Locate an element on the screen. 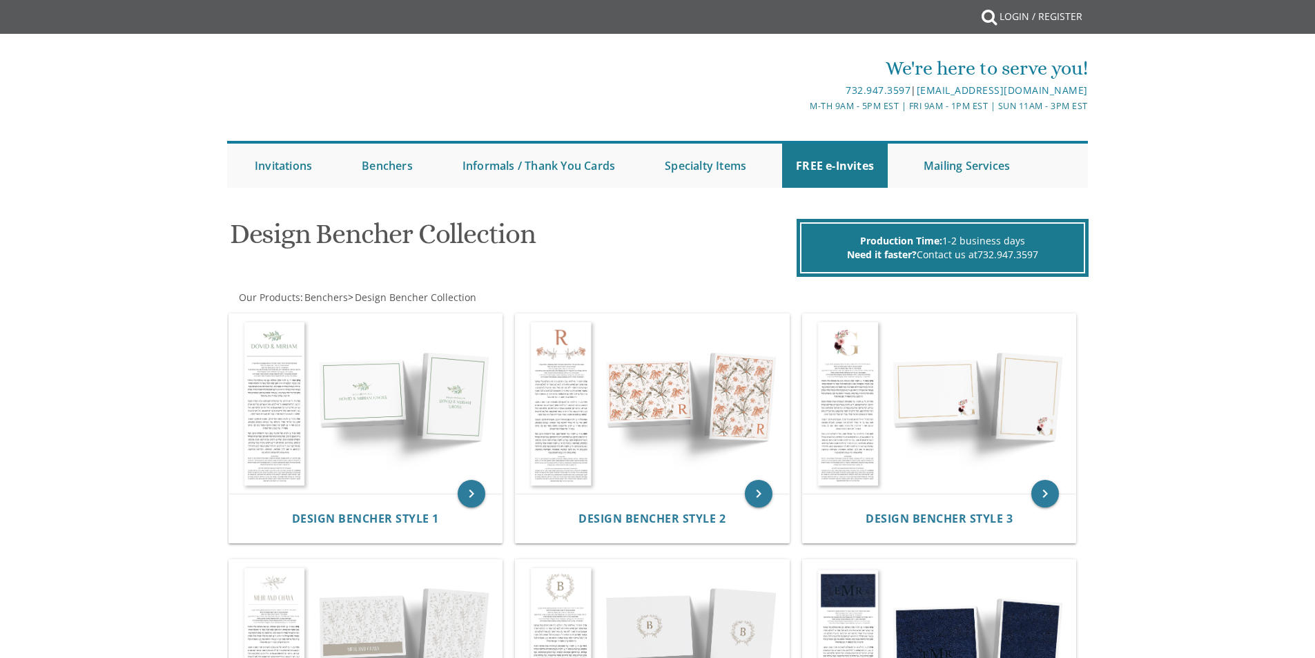 The height and width of the screenshot is (658, 1315). a: Specialty Items is located at coordinates (705, 166).